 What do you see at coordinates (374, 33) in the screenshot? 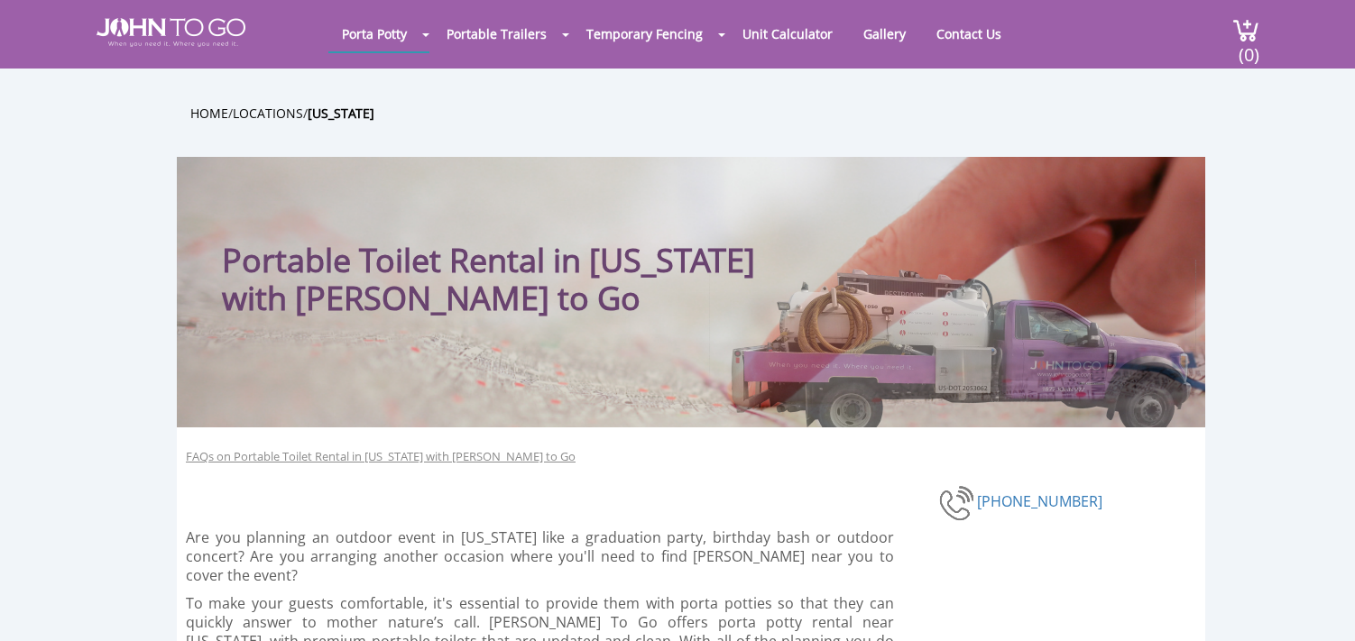
I see `a: Porta Potty` at bounding box center [374, 33].